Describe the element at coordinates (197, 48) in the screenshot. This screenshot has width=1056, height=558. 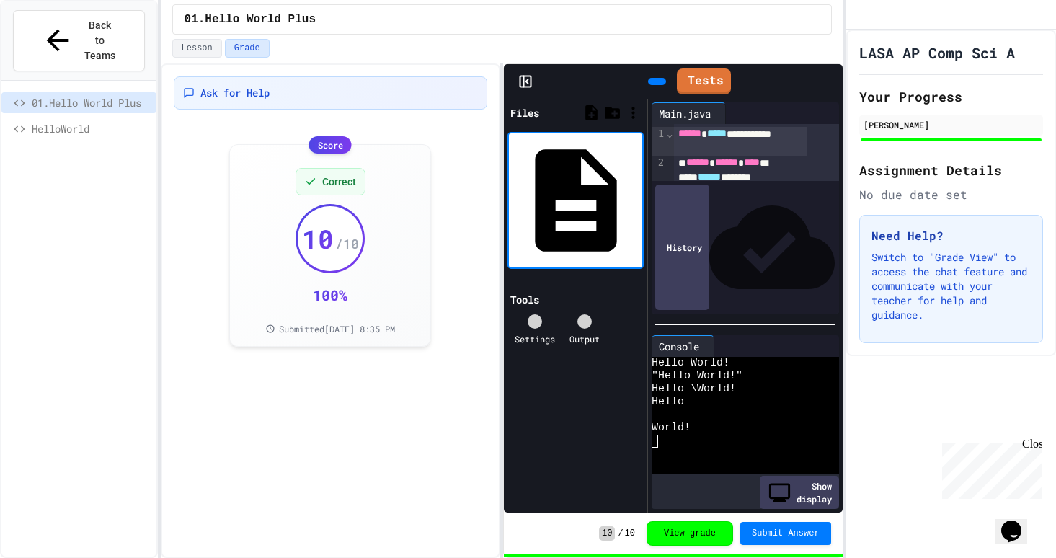
I see `button: Lesson` at that location.